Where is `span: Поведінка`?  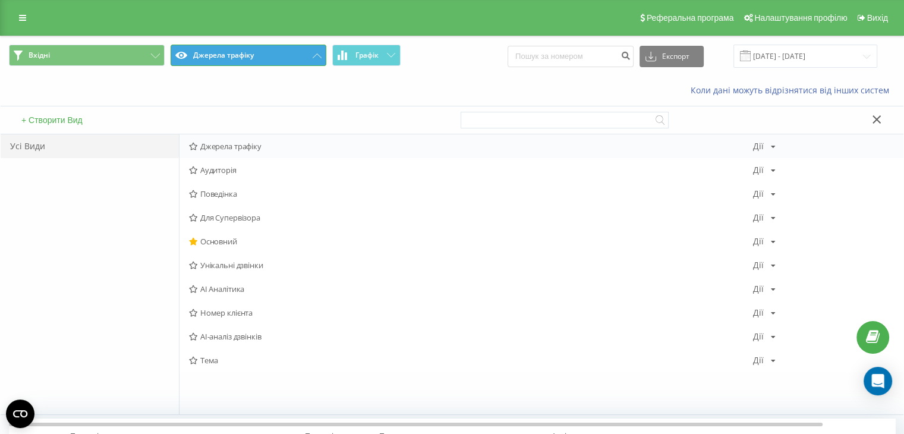 span: Поведінка is located at coordinates (471, 194).